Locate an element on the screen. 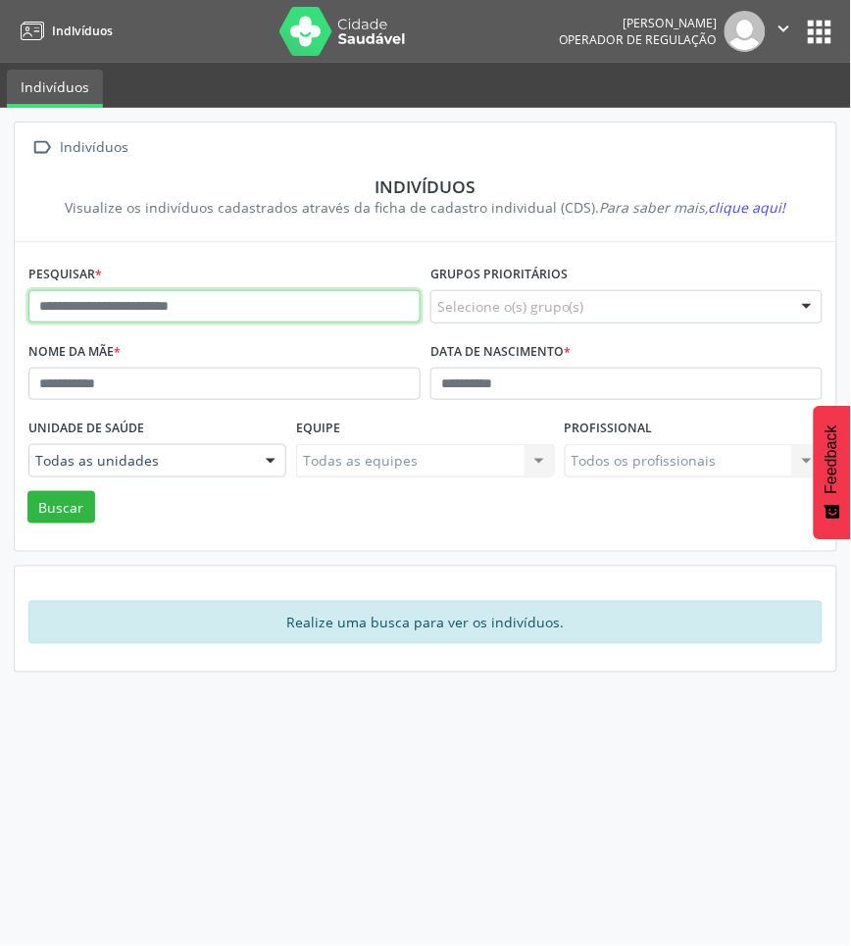 The height and width of the screenshot is (946, 851). label: Grupos prioritários is located at coordinates (499, 274).